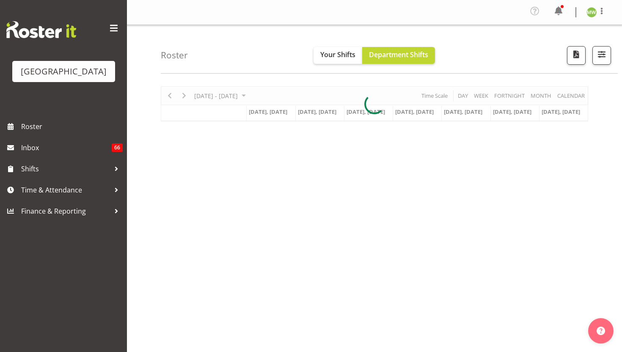 This screenshot has height=352, width=622. I want to click on span: Time & Attendance, so click(66, 190).